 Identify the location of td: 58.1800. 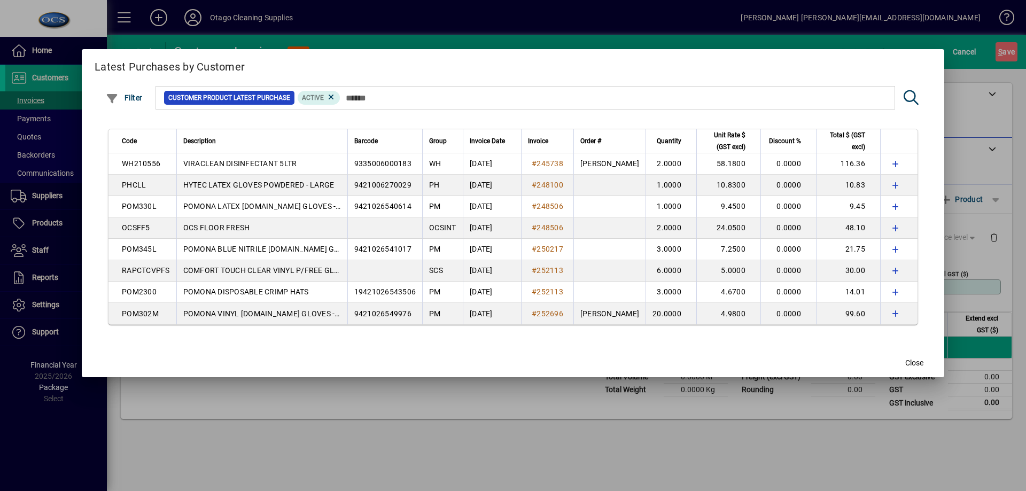
(728, 164).